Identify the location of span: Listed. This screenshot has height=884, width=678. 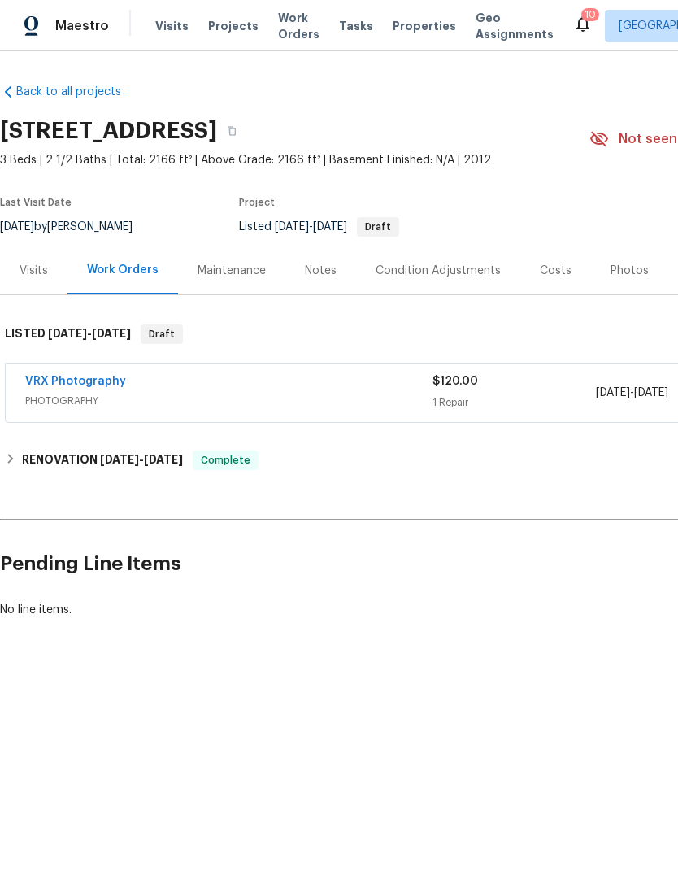
(319, 227).